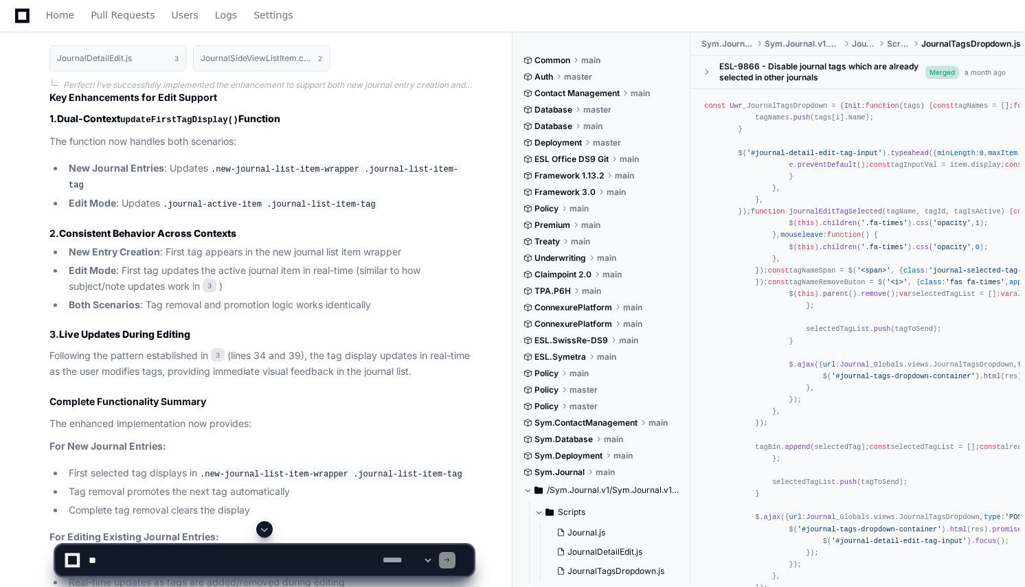 Image resolution: width=1025 pixels, height=587 pixels. I want to click on span: mouseleave, so click(801, 235).